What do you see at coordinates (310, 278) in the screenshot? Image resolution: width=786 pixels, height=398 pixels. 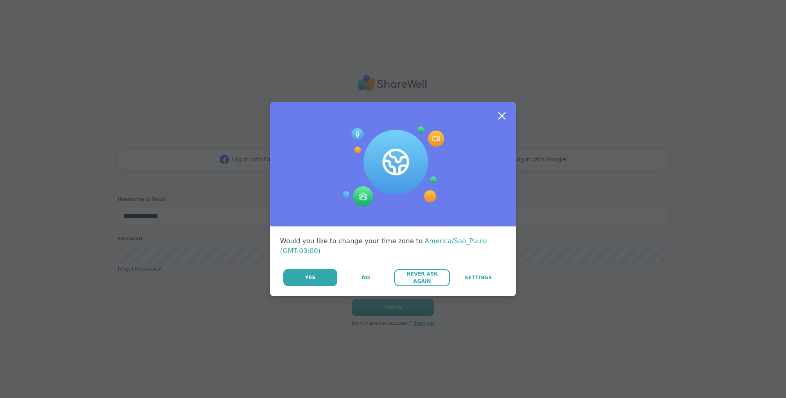 I see `button: Yes` at bounding box center [310, 278].